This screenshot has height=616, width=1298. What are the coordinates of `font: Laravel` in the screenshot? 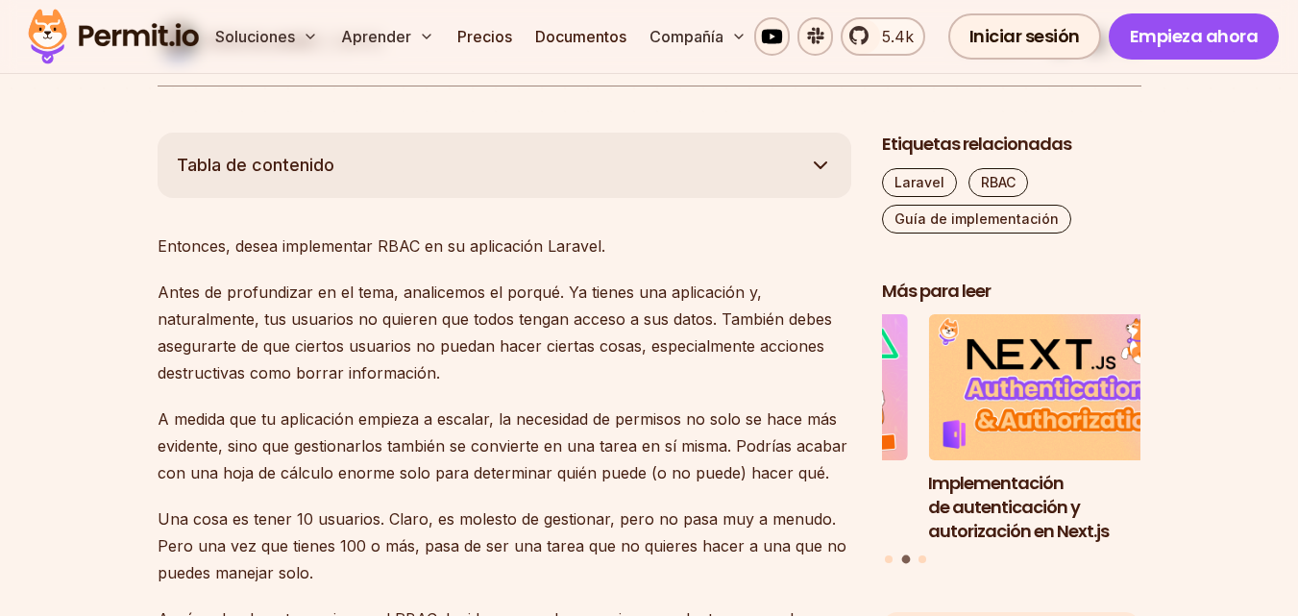 It's located at (920, 182).